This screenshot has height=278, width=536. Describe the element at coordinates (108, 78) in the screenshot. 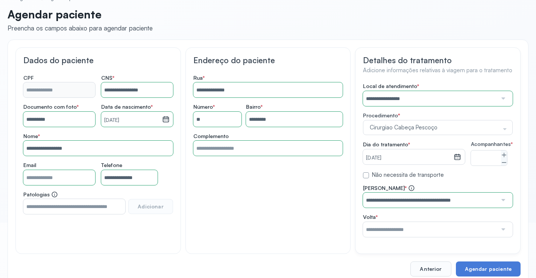

I see `span: CNS` at that location.